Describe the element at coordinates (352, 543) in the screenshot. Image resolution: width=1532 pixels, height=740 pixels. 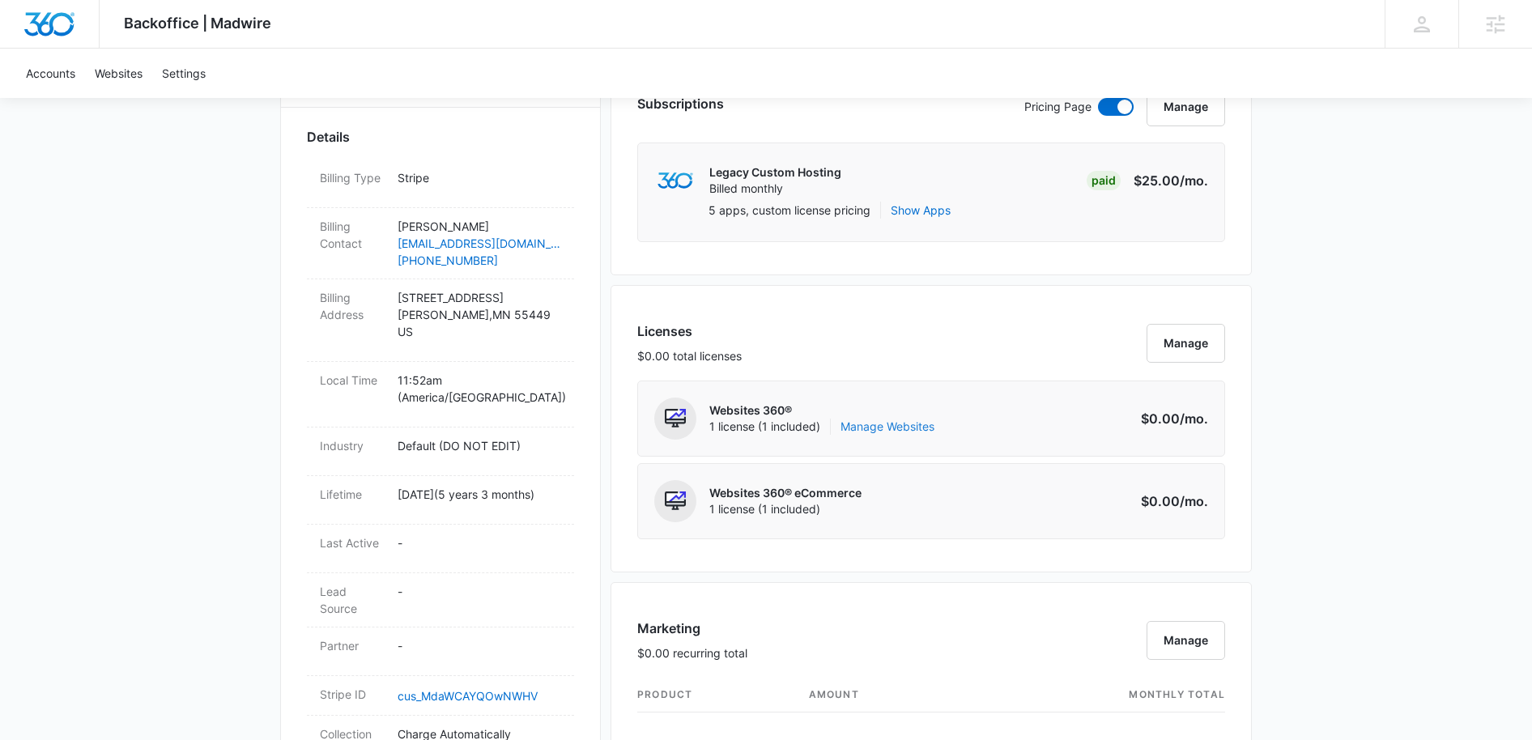
I see `dt: Last Active` at that location.